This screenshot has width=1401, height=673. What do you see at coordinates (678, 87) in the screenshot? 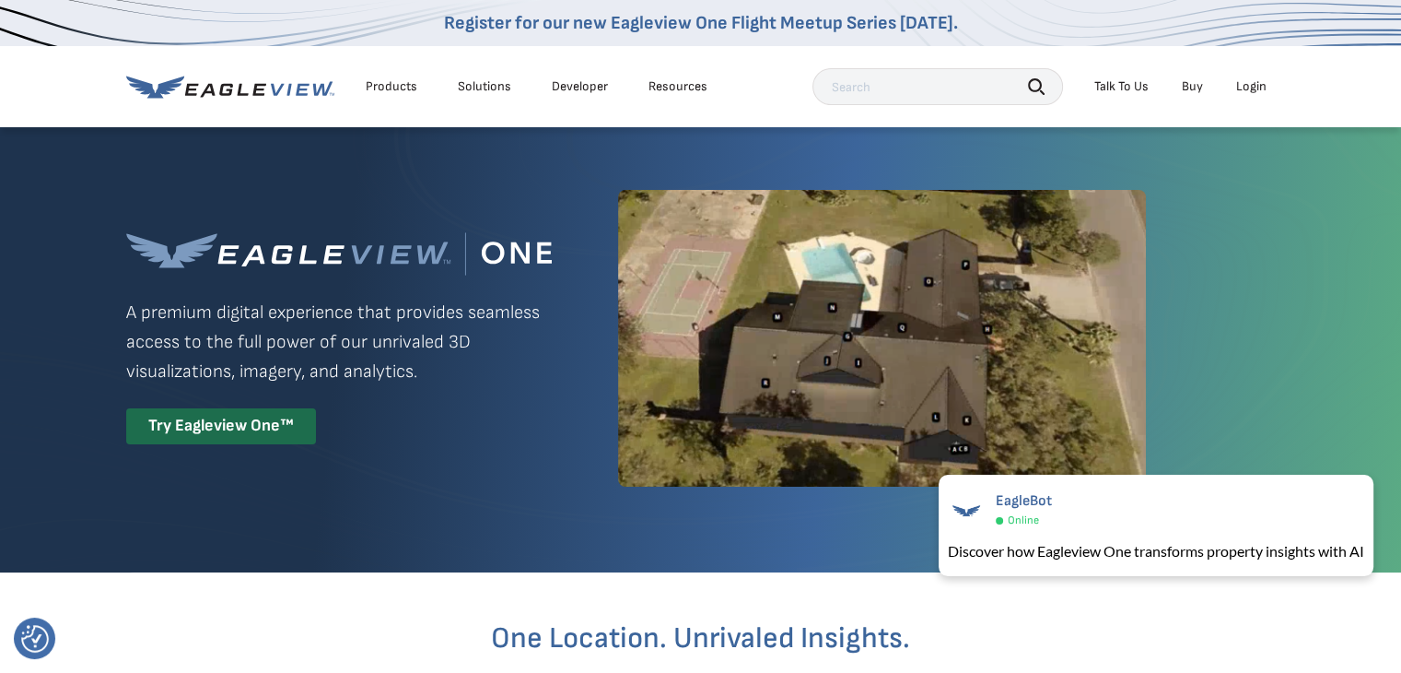
I see `div: Resources` at bounding box center [678, 87].